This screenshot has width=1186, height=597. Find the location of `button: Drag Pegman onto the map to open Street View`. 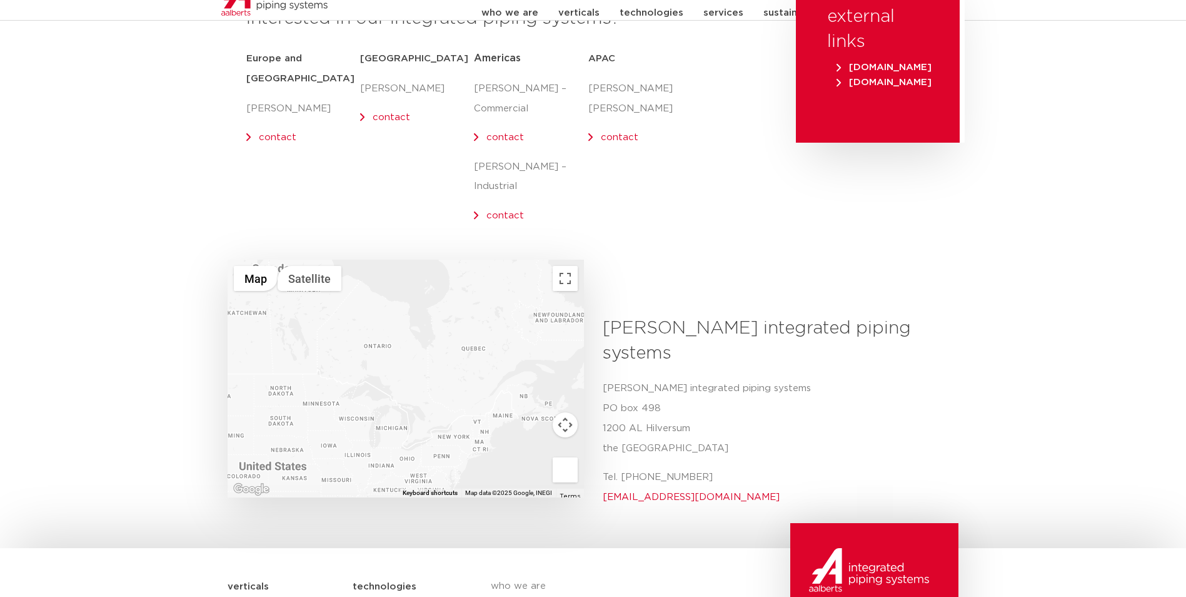

button: Drag Pegman onto the map to open Street View is located at coordinates (565, 470).